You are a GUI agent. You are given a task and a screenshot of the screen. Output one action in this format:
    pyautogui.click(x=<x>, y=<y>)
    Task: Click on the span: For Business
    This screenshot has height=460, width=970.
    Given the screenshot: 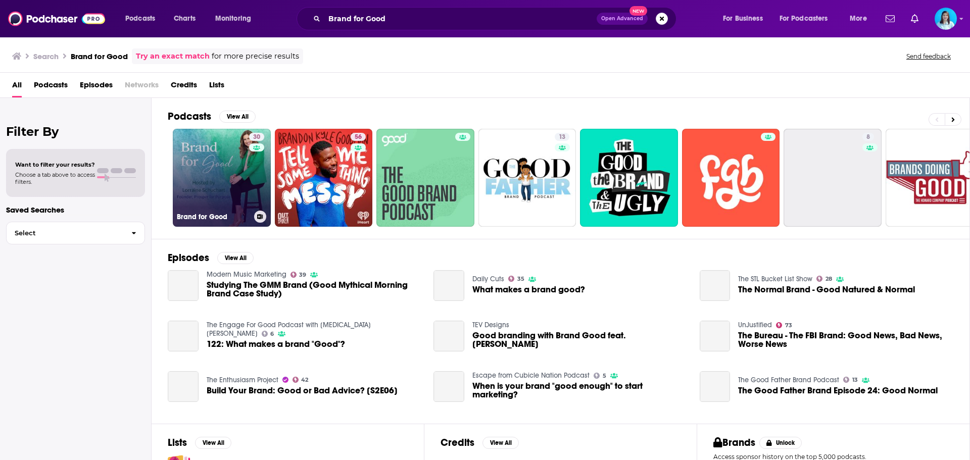 What is the action you would take?
    pyautogui.click(x=742, y=19)
    